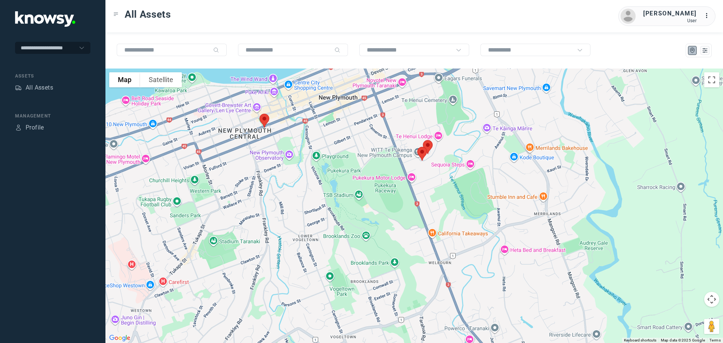  Describe the element at coordinates (34, 88) in the screenshot. I see `a: AssetsAll Assets` at that location.